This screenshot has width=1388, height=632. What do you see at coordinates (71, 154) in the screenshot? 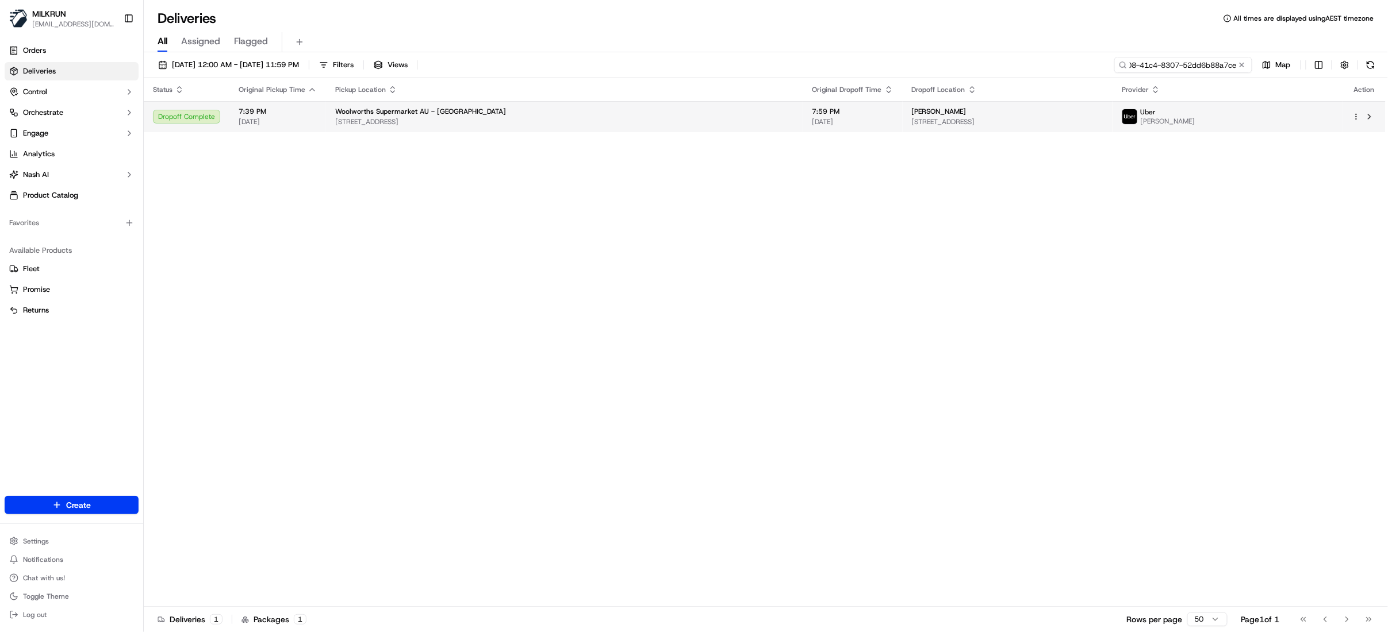
I see `a: Analytics` at bounding box center [71, 154].